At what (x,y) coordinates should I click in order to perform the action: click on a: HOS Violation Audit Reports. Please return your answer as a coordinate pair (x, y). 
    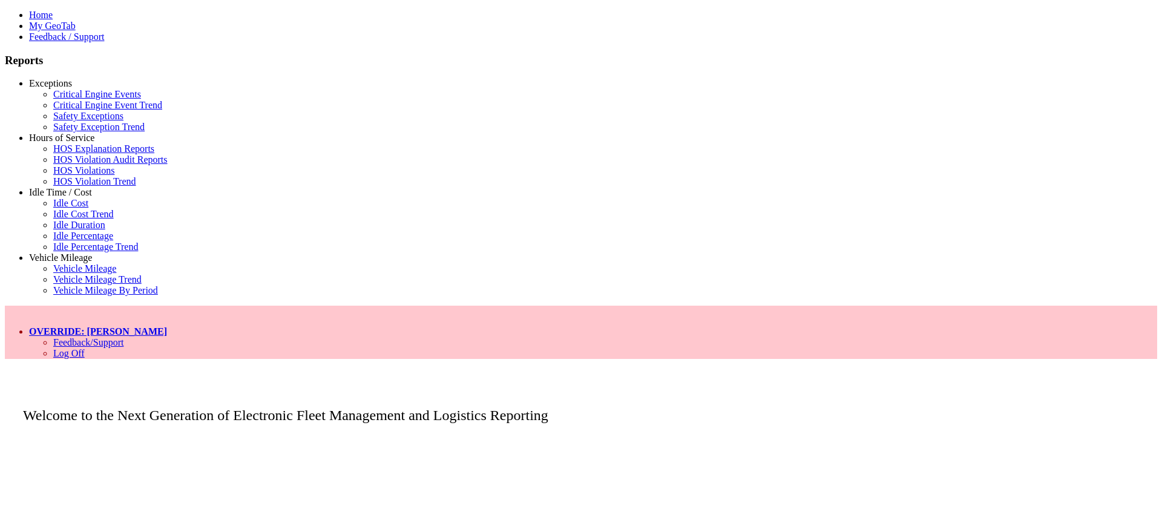
    Looking at the image, I should click on (110, 159).